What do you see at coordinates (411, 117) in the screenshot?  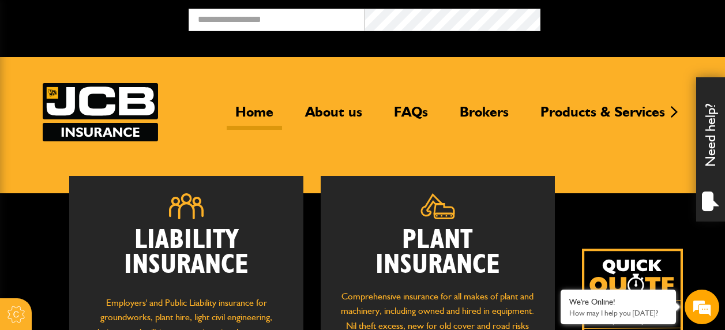 I see `a: FAQs` at bounding box center [411, 117].